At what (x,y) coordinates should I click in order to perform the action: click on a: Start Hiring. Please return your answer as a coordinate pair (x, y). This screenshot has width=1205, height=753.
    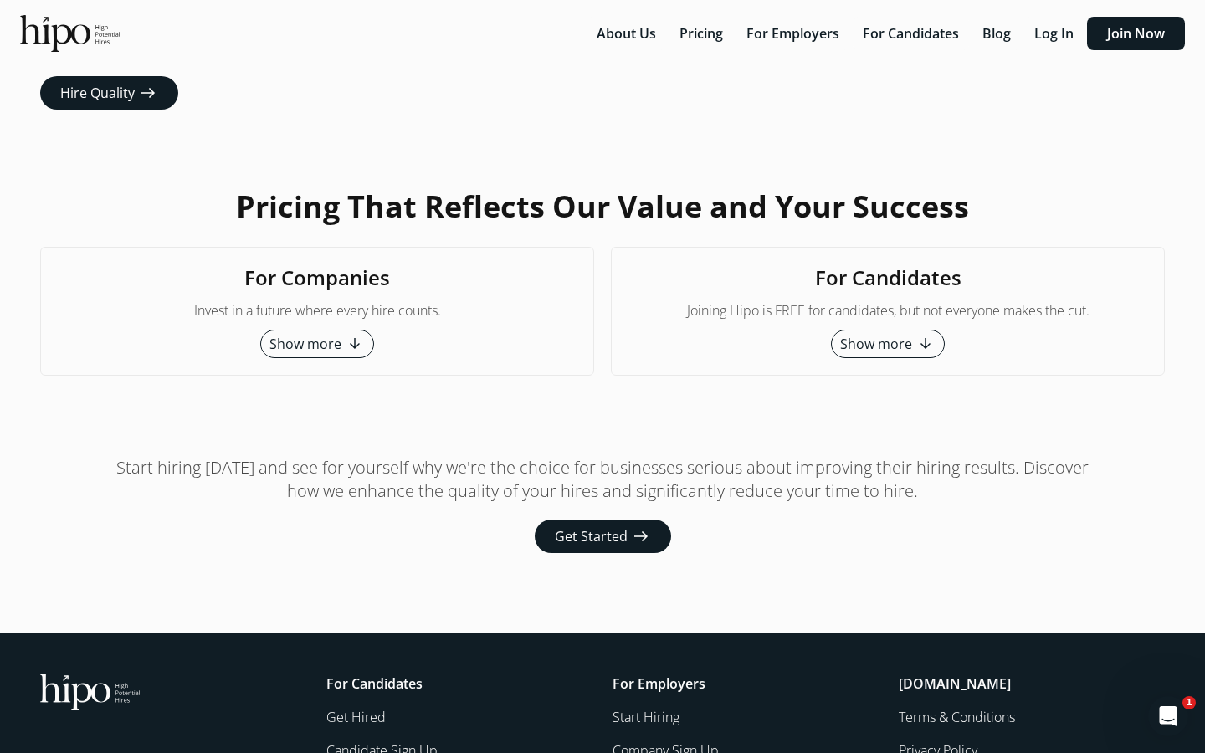
    Looking at the image, I should click on (746, 717).